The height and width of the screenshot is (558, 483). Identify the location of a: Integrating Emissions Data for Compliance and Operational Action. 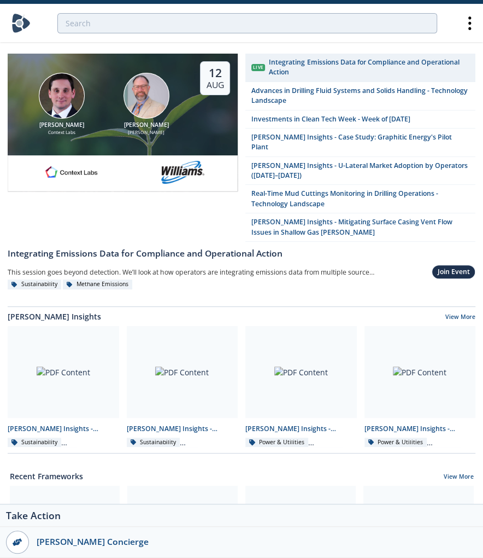
(242, 251).